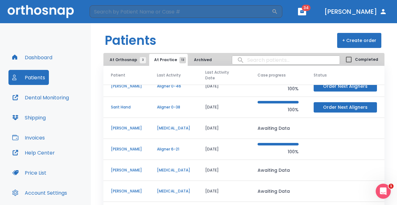 This screenshot has height=205, width=397. I want to click on button: Patients, so click(29, 77).